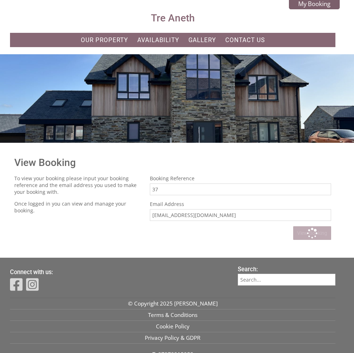 This screenshot has width=354, height=353. What do you see at coordinates (78, 185) in the screenshot?
I see `p: To view your booking please input your booking reference and the email address you used to make y...` at bounding box center [78, 185].